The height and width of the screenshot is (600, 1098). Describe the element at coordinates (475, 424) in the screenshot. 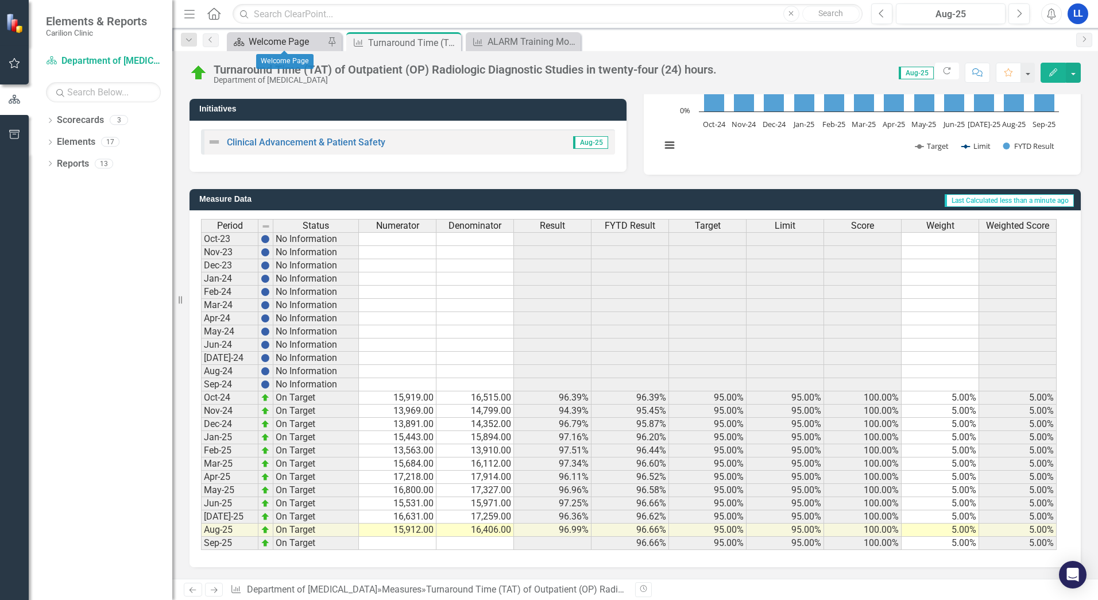

I see `td: 14,352.00` at that location.